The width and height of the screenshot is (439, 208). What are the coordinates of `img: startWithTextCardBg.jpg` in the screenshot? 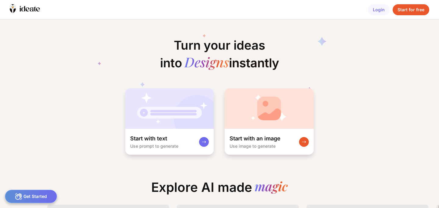 It's located at (170, 109).